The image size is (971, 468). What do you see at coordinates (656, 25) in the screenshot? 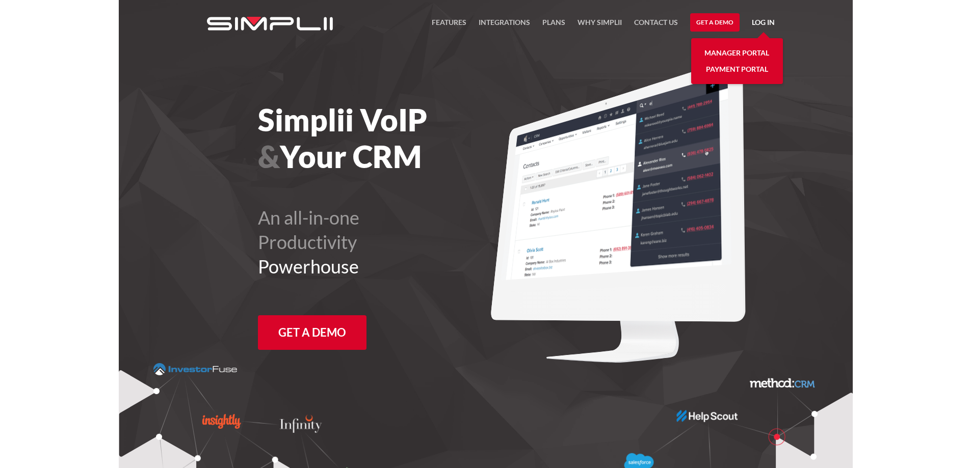
I see `a: Contact US` at bounding box center [656, 25].